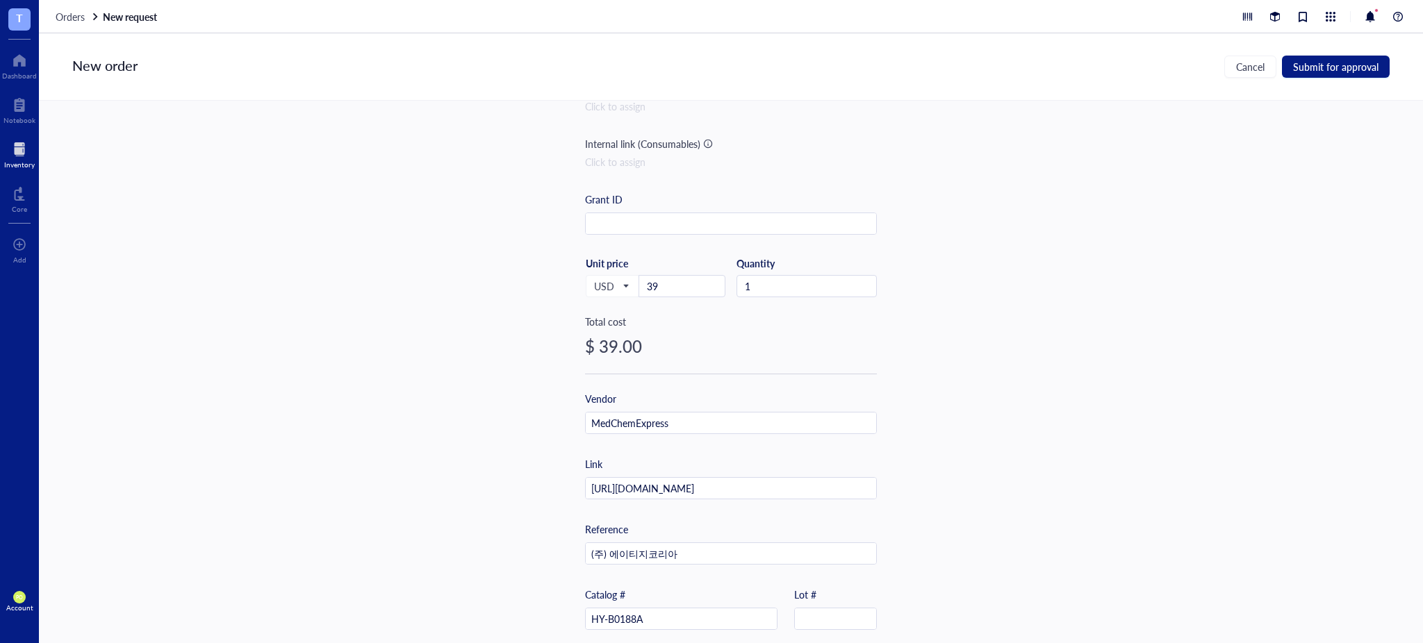  I want to click on button: Cancel, so click(1250, 67).